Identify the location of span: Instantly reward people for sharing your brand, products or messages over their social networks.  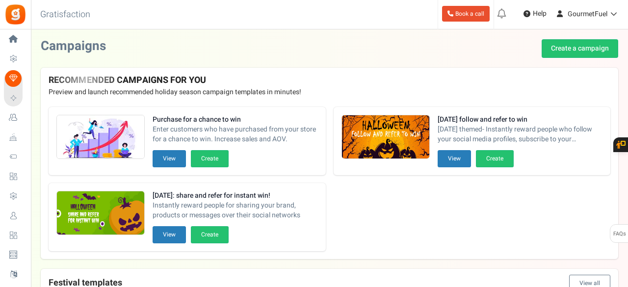
(235, 211).